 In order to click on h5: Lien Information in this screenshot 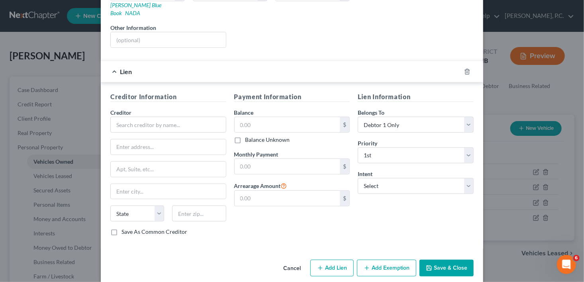, I will do `click(415, 97)`.